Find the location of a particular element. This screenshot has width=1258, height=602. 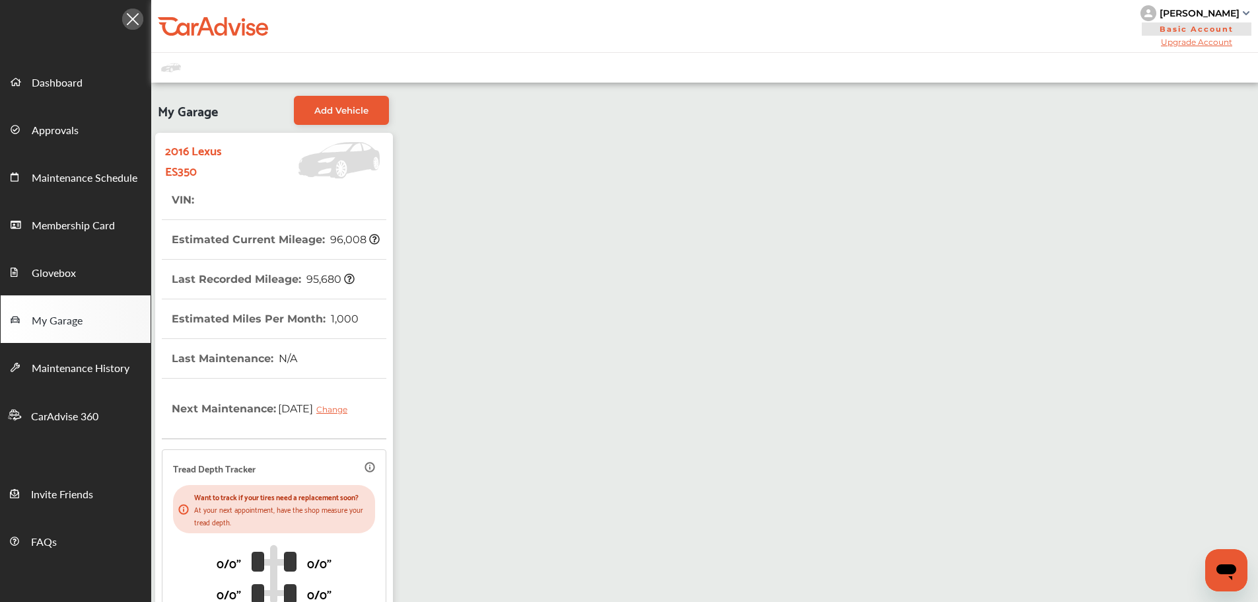

span: Approvals is located at coordinates (55, 131).